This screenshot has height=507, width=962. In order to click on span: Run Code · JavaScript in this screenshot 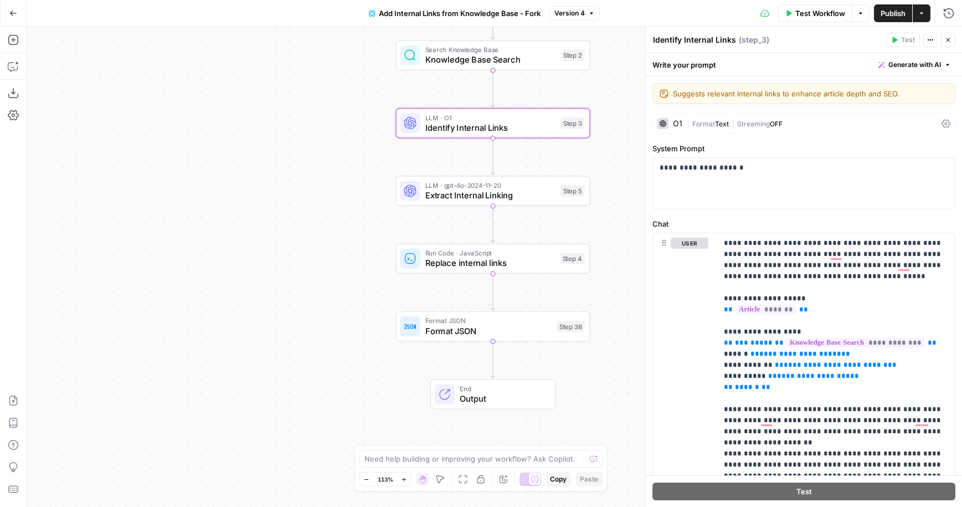, I will do `click(490, 253)`.